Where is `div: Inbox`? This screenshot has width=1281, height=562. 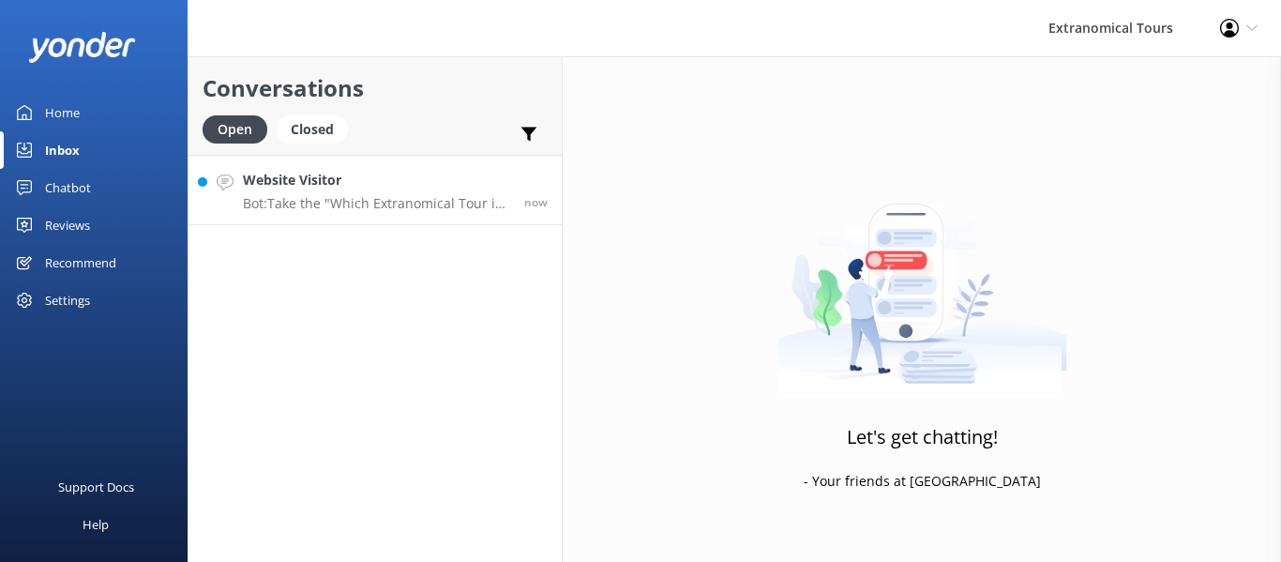 div: Inbox is located at coordinates (62, 150).